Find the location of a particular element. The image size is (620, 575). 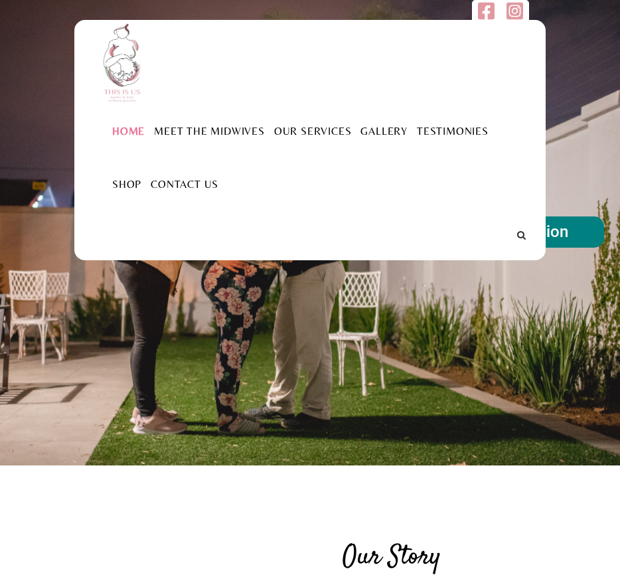

a: Gallery is located at coordinates (384, 131).